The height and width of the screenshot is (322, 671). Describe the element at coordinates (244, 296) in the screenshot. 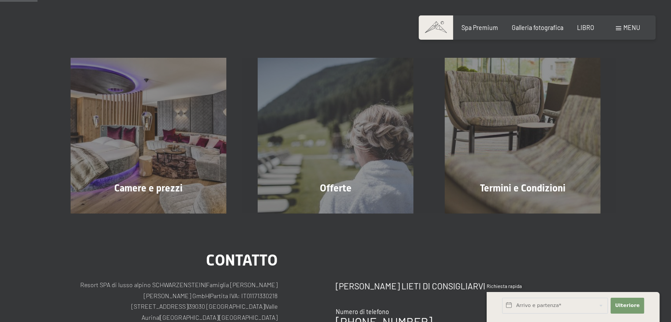

I see `font: Partita IVA: IT01171330218` at that location.